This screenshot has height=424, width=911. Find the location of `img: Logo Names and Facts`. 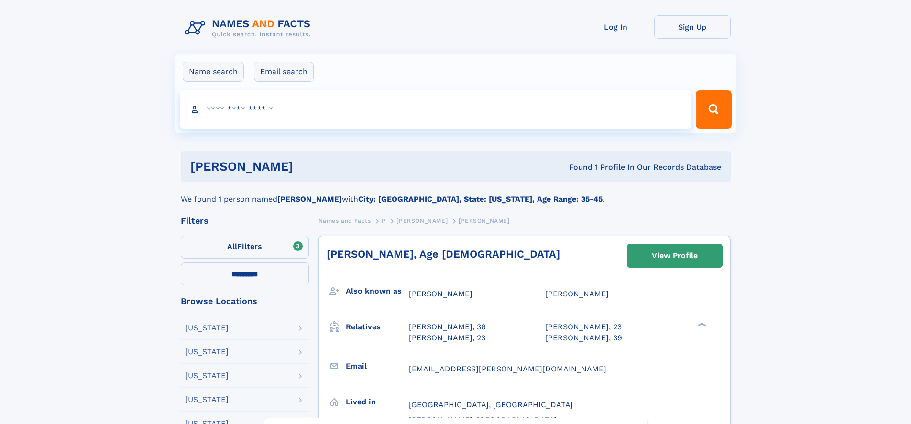

img: Logo Names and Facts is located at coordinates (250, 28).